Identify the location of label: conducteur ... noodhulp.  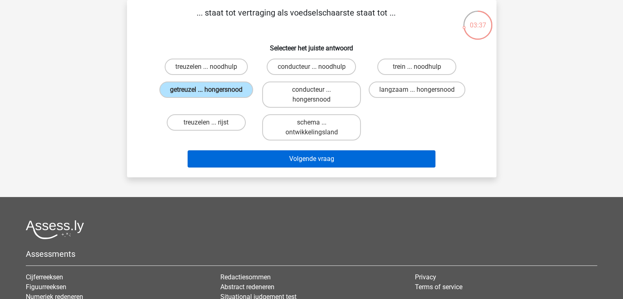
(311, 67).